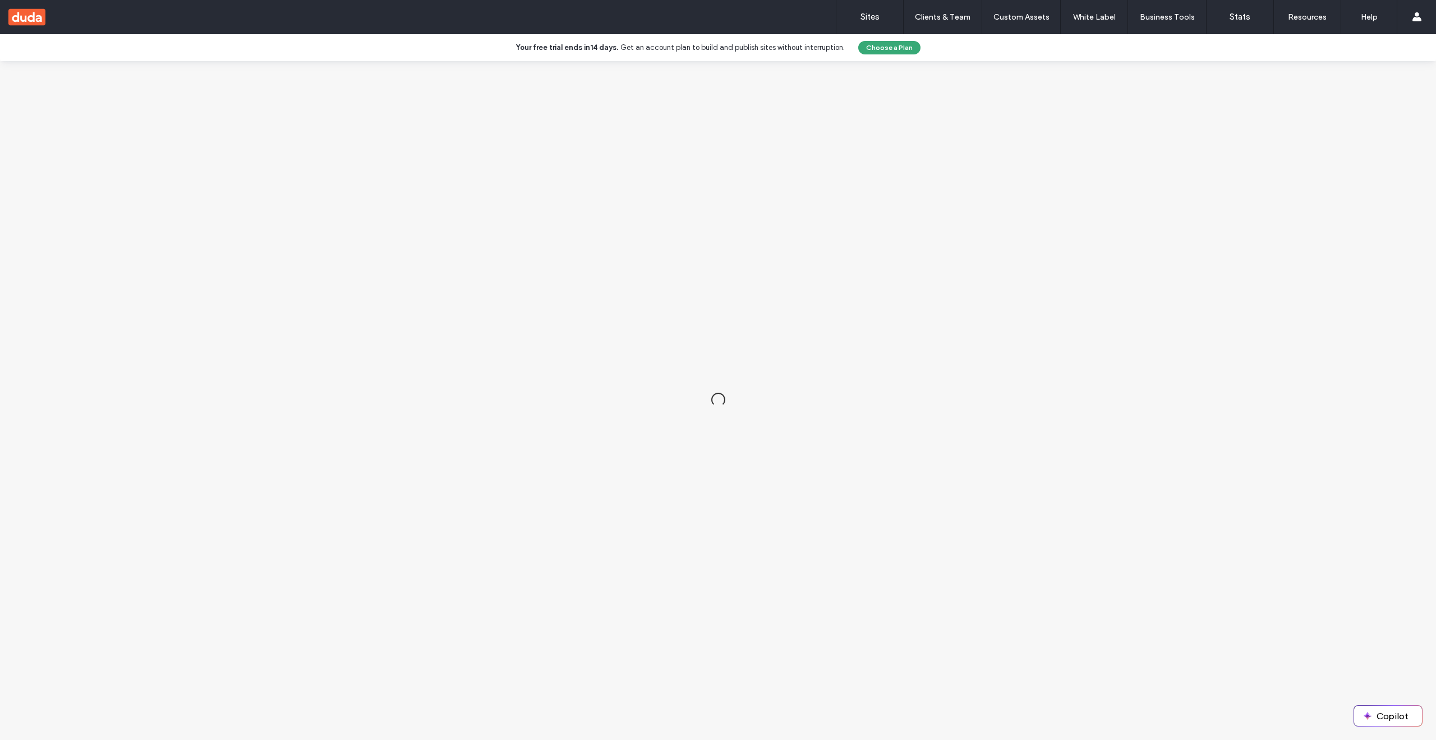 The width and height of the screenshot is (1436, 740). Describe the element at coordinates (1167, 17) in the screenshot. I see `label: Business Tools` at that location.